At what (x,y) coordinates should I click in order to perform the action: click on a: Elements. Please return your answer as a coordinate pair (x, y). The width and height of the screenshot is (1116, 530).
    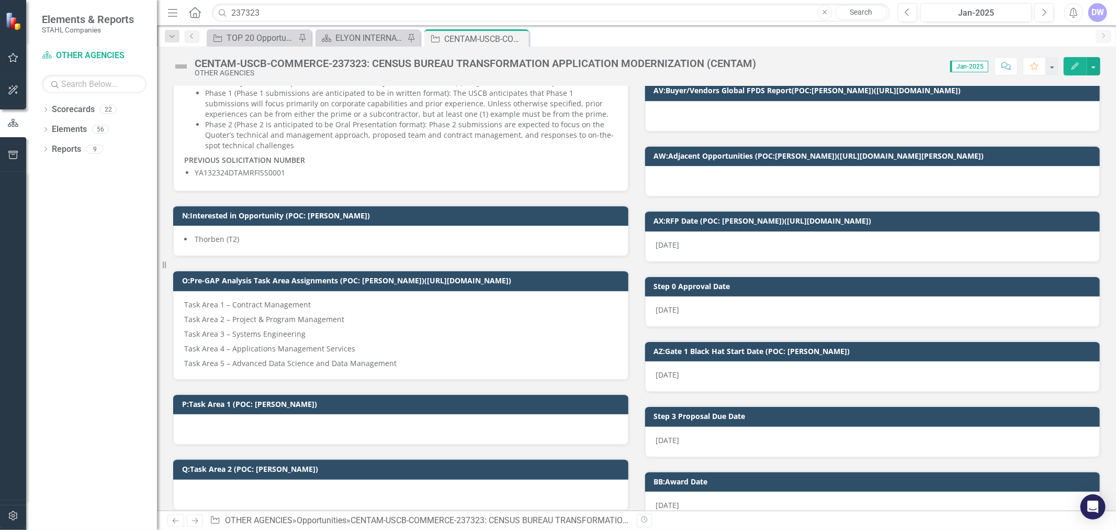
    Looking at the image, I should click on (69, 129).